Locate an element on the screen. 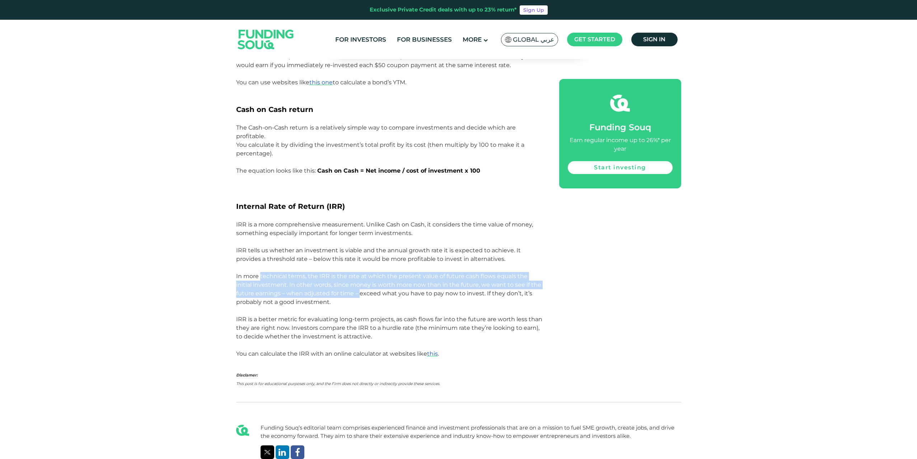  span: IRR is a better metric for evaluating long-term projects, as cash flows far into the future are w... is located at coordinates (389, 328).